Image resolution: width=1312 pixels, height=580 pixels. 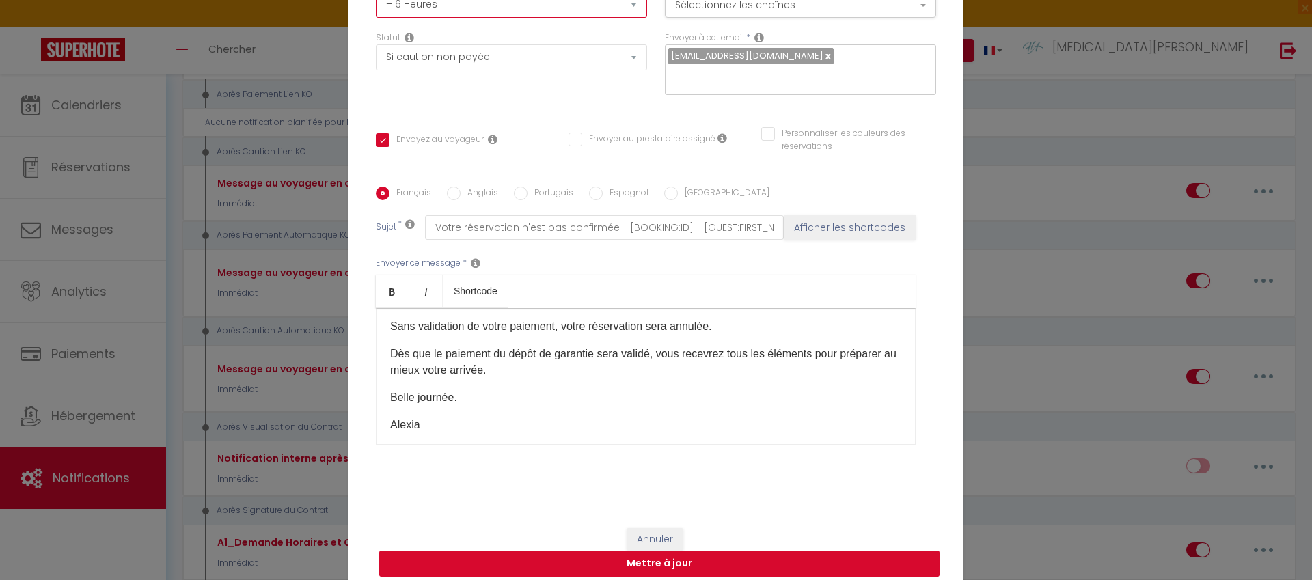 I want to click on i: Subject, so click(x=410, y=224).